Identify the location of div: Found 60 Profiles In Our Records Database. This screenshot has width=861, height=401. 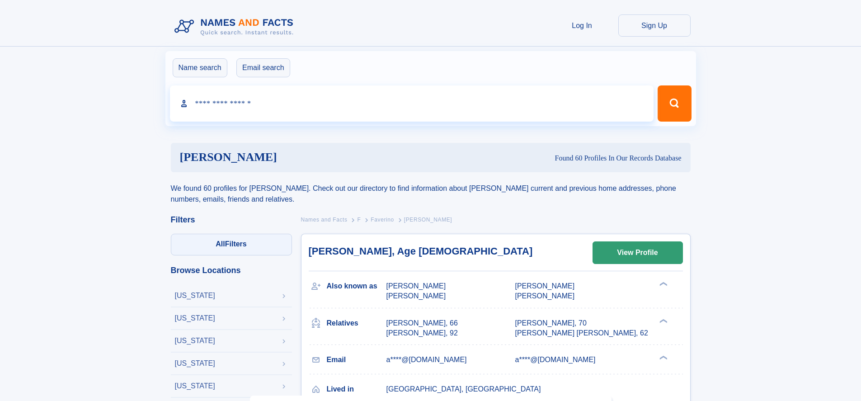
(548, 158).